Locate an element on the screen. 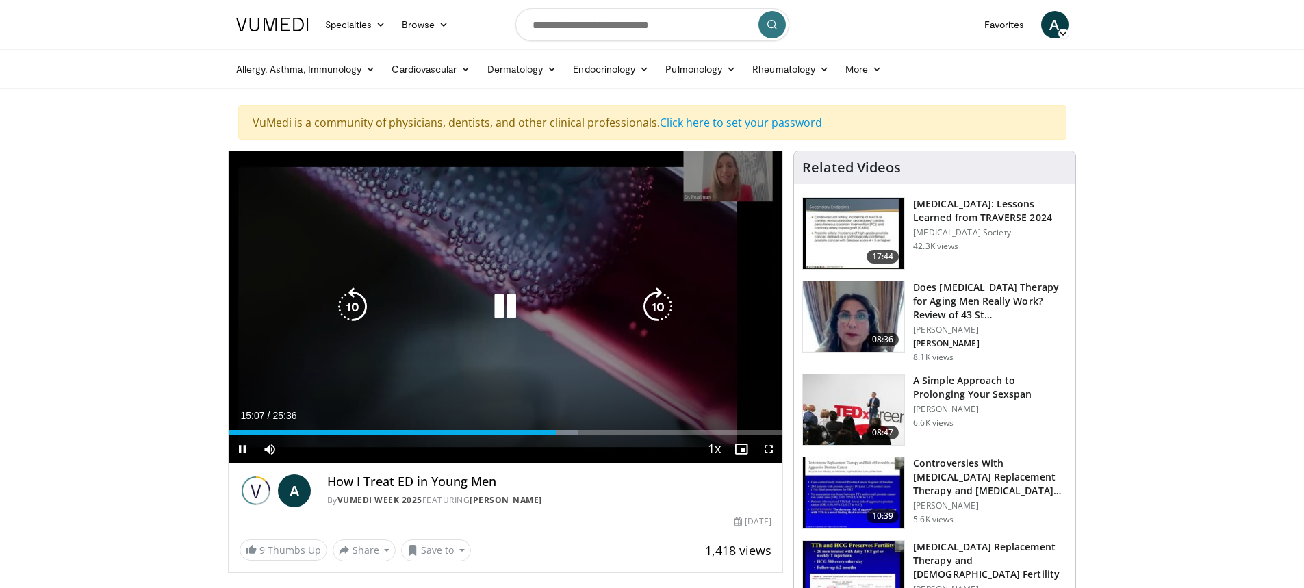  h4: How I Treat ED in Young Men is located at coordinates (550, 482).